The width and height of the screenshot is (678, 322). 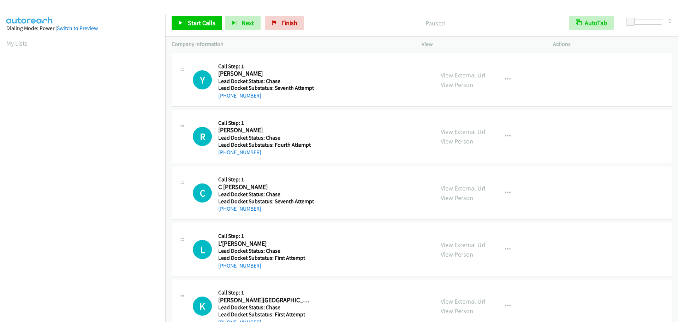 What do you see at coordinates (77, 28) in the screenshot?
I see `a: Switch to Preview` at bounding box center [77, 28].